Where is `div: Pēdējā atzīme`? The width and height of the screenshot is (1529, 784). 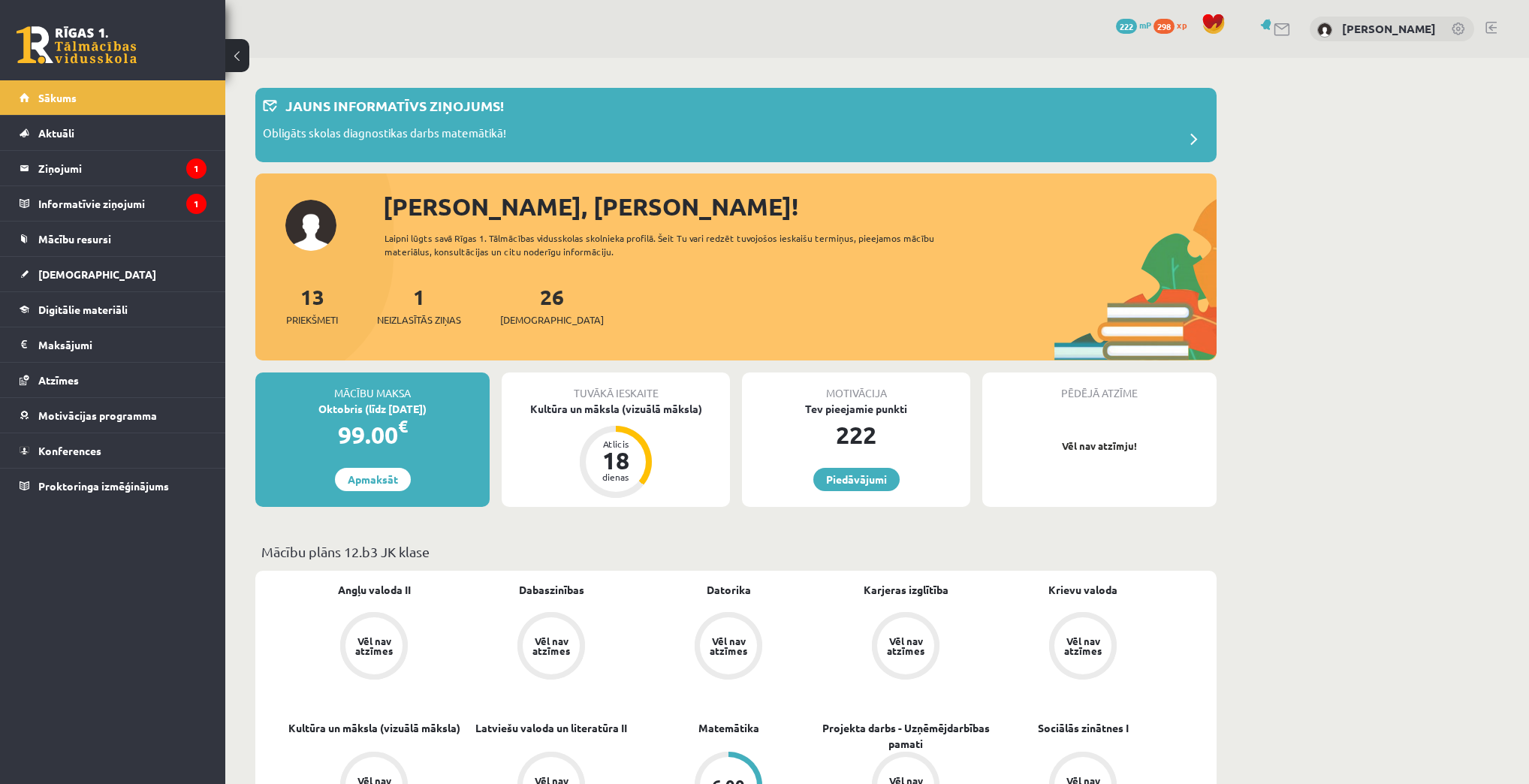
div: Pēdējā atzīme is located at coordinates (1100, 387).